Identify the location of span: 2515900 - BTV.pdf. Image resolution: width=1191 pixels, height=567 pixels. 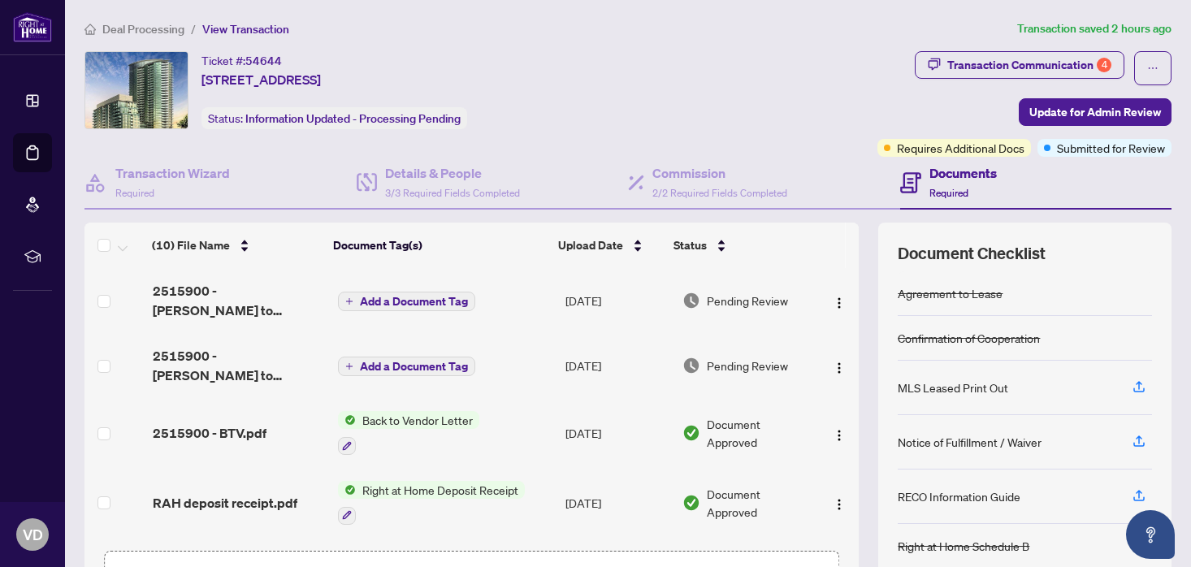
(210, 433).